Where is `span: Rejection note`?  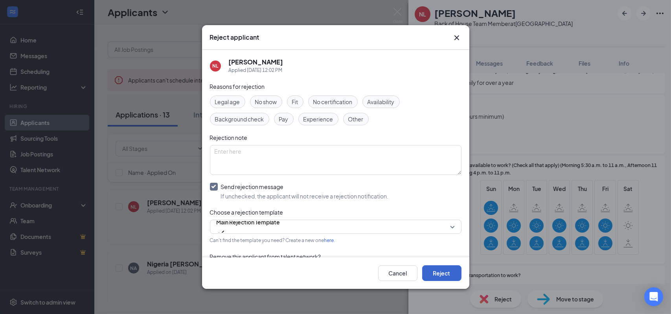 span: Rejection note is located at coordinates (229, 138).